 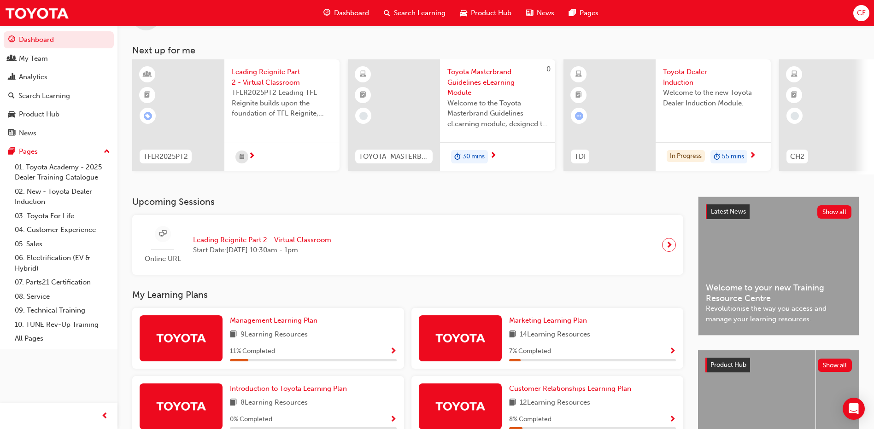 What do you see at coordinates (274, 403) in the screenshot?
I see `span: 8 Learning Resources` at bounding box center [274, 403].